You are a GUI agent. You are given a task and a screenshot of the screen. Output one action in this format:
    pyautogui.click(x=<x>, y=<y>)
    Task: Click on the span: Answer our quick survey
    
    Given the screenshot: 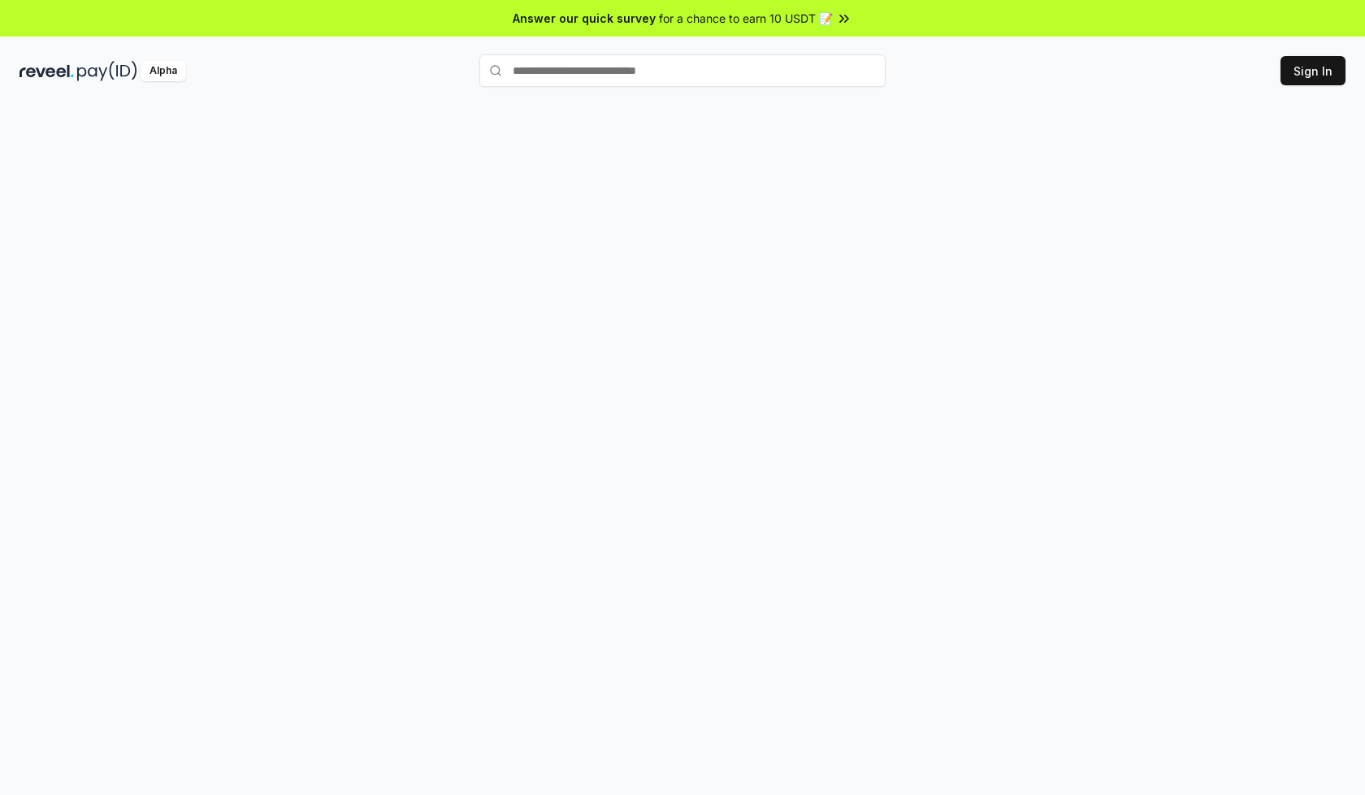 What is the action you would take?
    pyautogui.click(x=584, y=18)
    